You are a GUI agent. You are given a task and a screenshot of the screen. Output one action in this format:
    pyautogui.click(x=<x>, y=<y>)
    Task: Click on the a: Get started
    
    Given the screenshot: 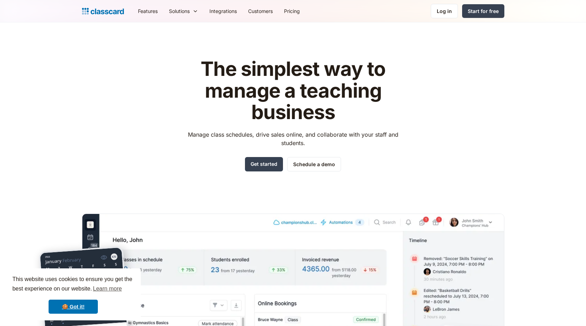 What is the action you would take?
    pyautogui.click(x=264, y=164)
    